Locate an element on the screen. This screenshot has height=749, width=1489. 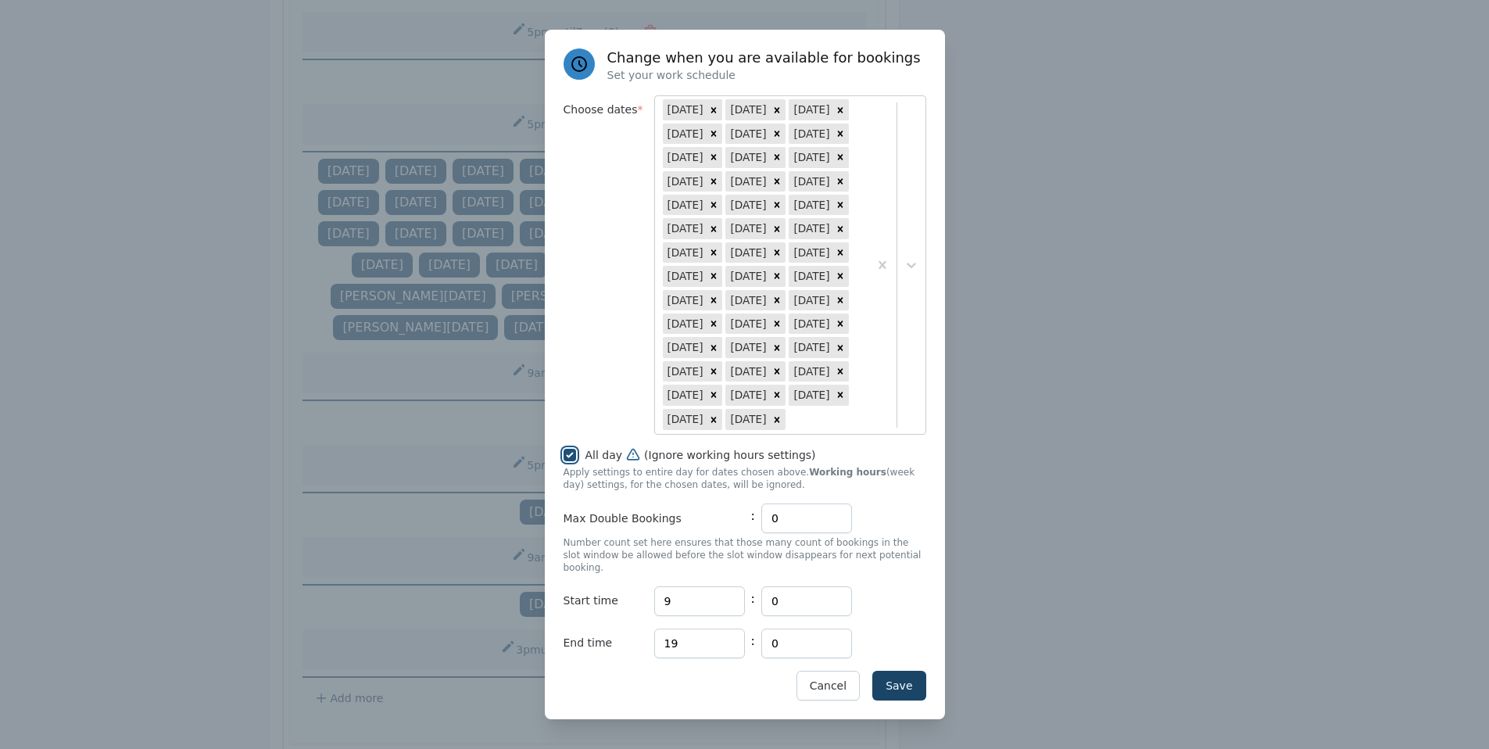
label: Choose dates is located at coordinates (609, 264).